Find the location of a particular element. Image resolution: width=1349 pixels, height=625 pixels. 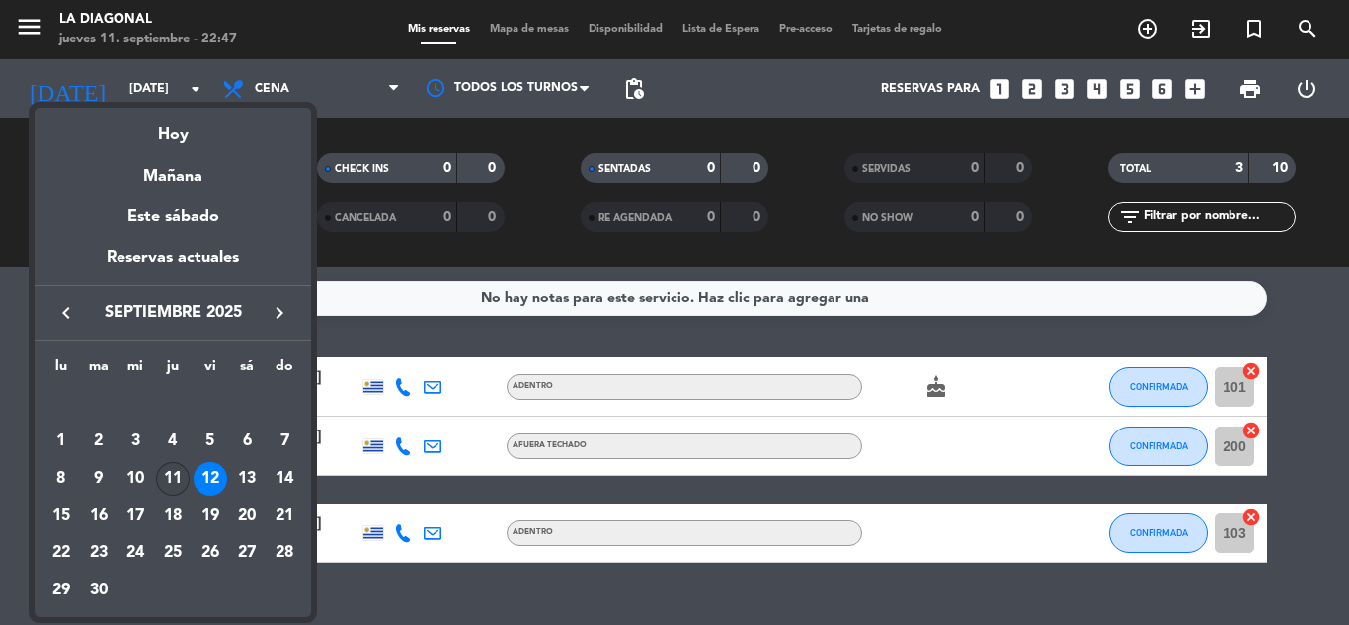

td: 15 de septiembre de 2025 is located at coordinates (61, 516).